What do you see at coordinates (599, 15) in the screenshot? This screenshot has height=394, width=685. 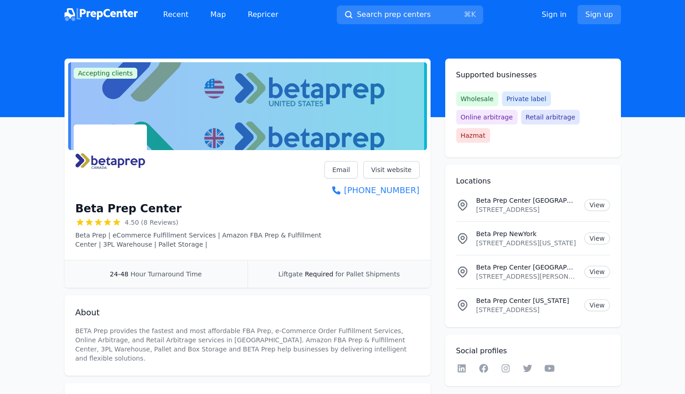 I see `a: Sign up` at bounding box center [599, 15].